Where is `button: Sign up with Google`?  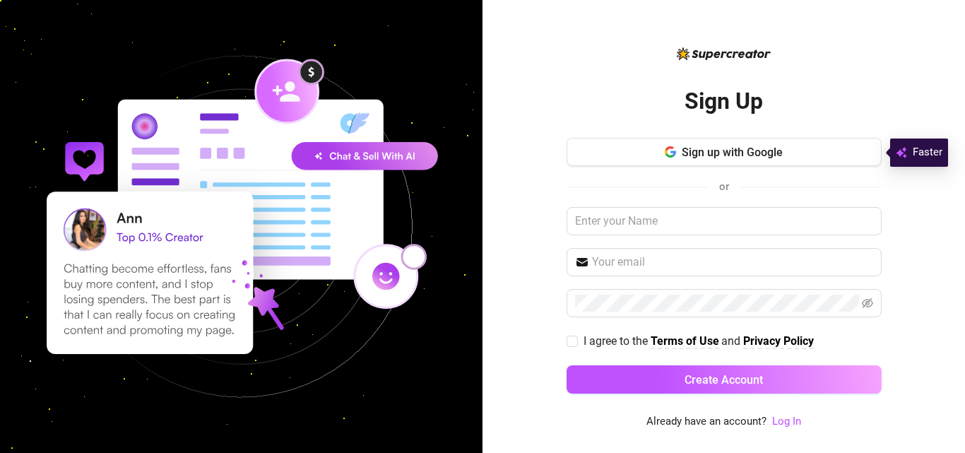
button: Sign up with Google is located at coordinates (724, 152).